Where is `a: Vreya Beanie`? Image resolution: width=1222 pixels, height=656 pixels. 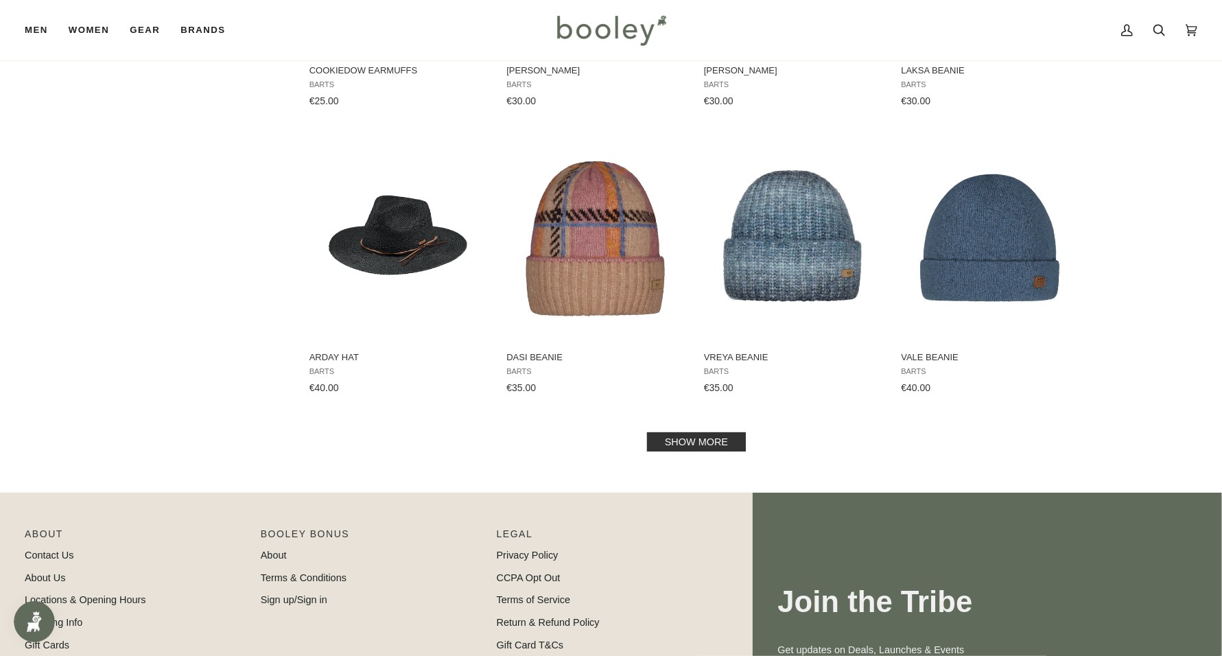 a: Vreya Beanie is located at coordinates (793, 267).